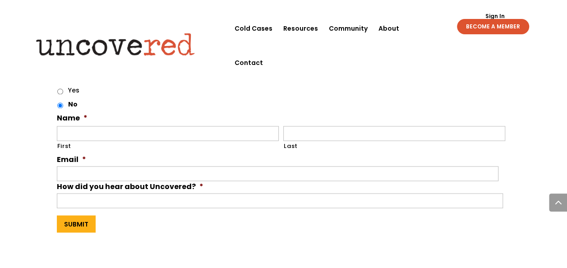 The width and height of the screenshot is (567, 268). What do you see at coordinates (76, 224) in the screenshot?
I see `input: Submit` at bounding box center [76, 224].